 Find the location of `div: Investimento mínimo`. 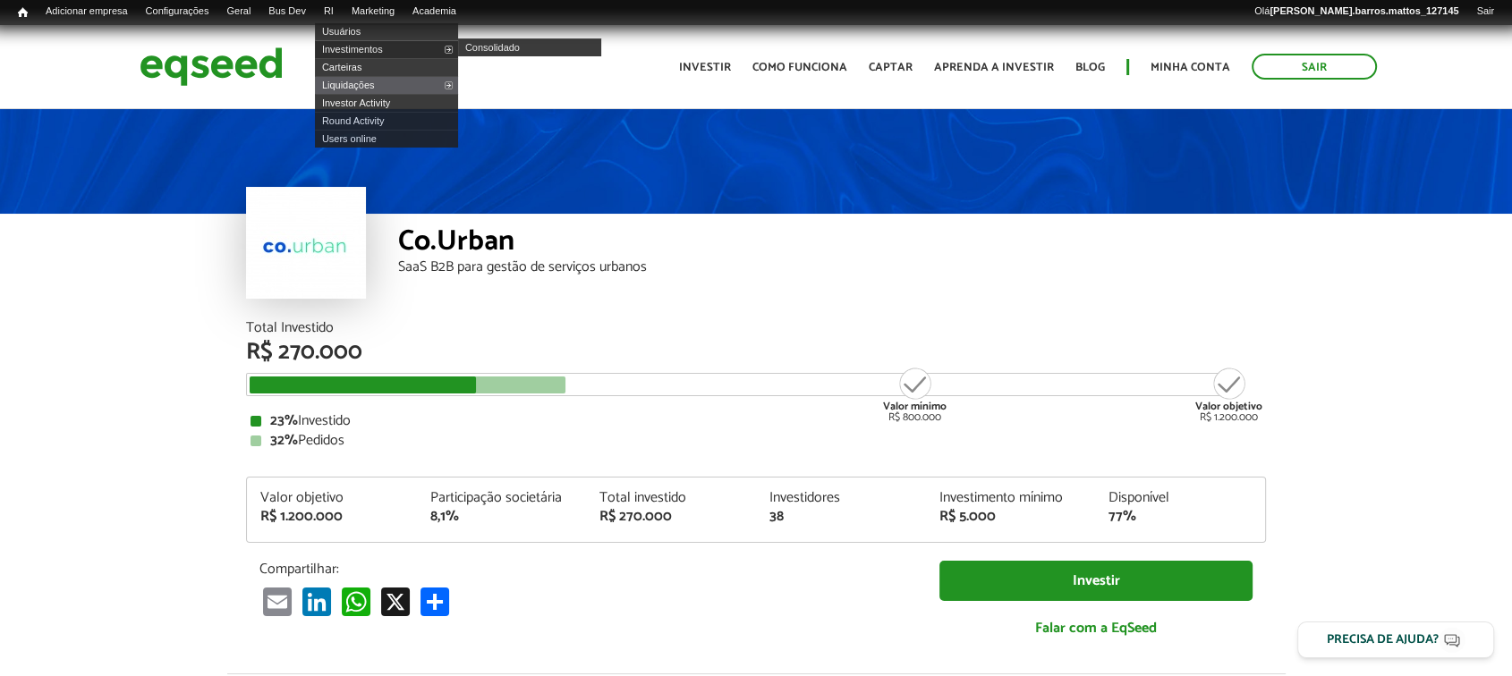

div: Investimento mínimo is located at coordinates (1011, 498).